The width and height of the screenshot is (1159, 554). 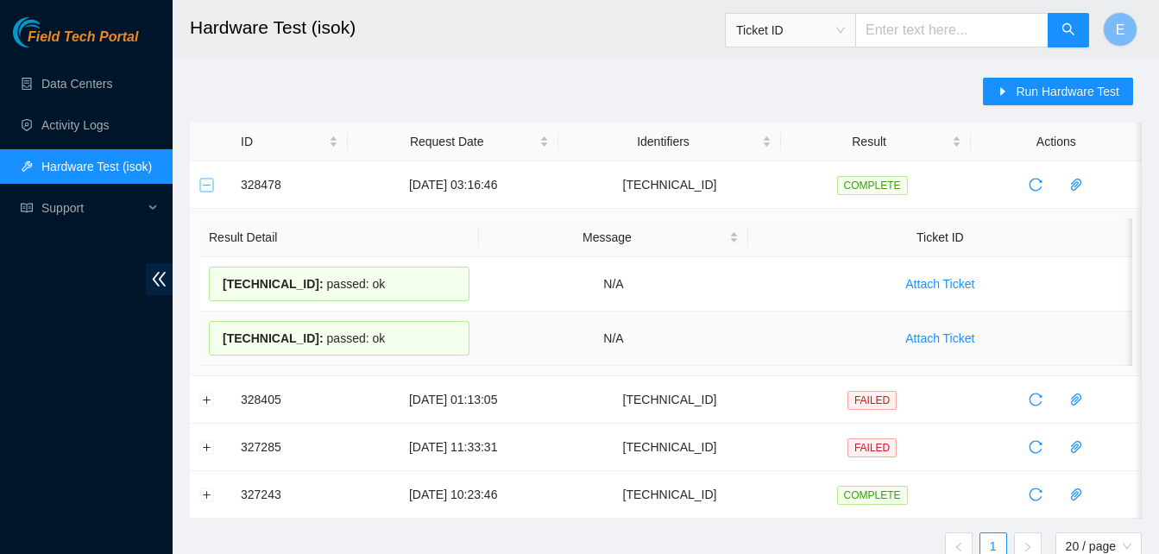 What do you see at coordinates (289, 185) in the screenshot?
I see `td: 328478` at bounding box center [289, 185].